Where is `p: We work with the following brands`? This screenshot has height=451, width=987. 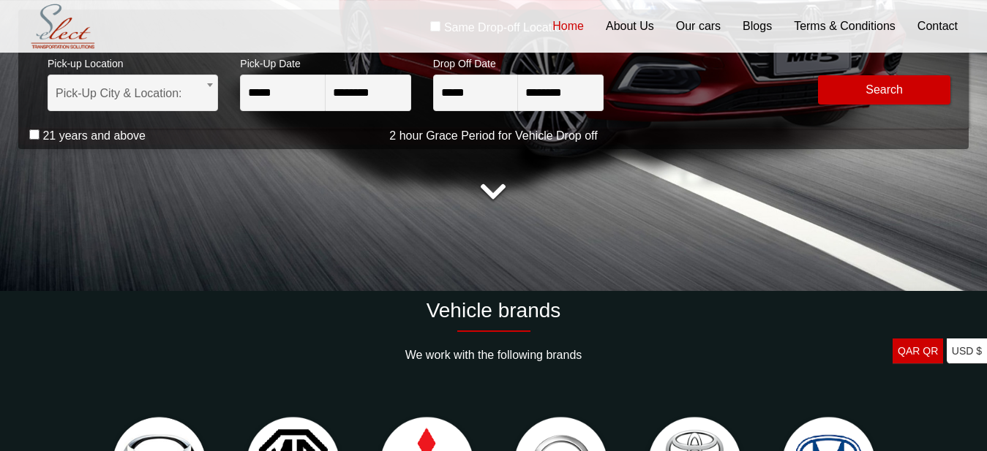
p: We work with the following brands is located at coordinates (493, 355).